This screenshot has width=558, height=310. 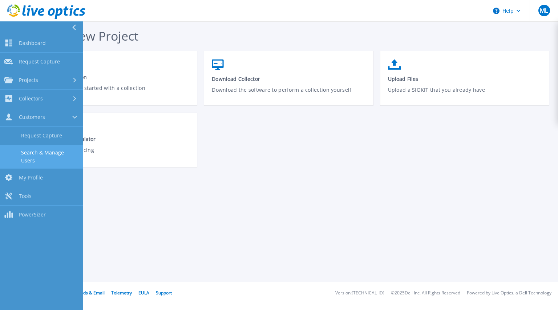 I want to click on a: EULA, so click(x=144, y=293).